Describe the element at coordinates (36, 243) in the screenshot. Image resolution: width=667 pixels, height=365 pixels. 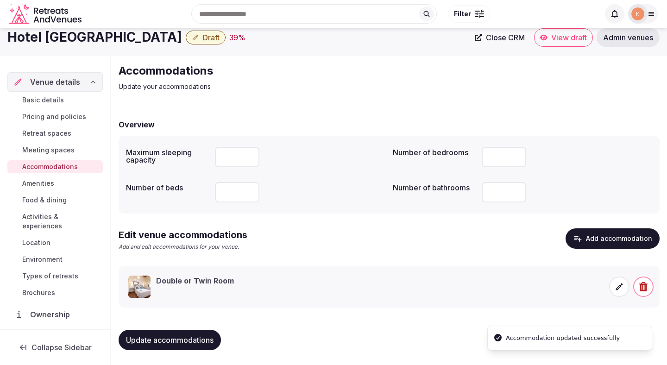
I see `span: Location` at that location.